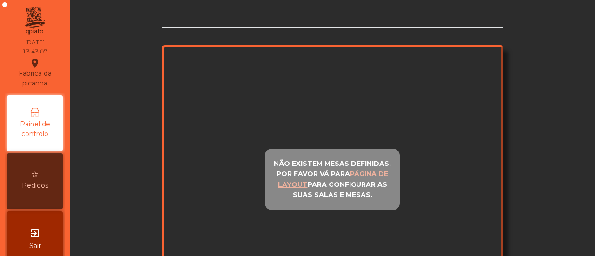  Describe the element at coordinates (35, 63) in the screenshot. I see `i: location_on` at that location.